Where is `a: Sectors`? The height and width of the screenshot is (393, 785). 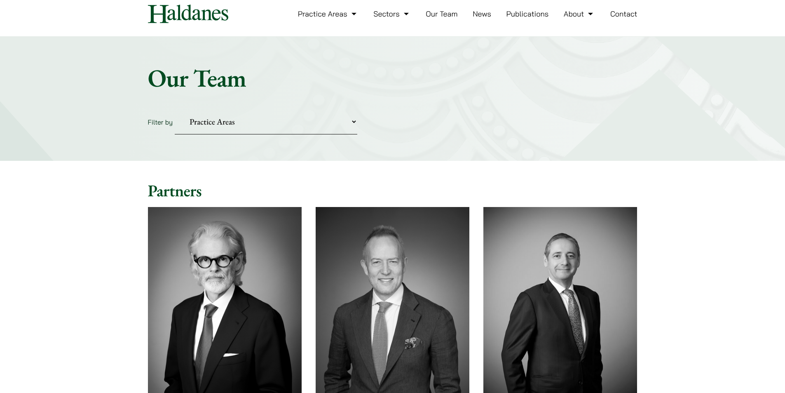
a: Sectors is located at coordinates (392, 14).